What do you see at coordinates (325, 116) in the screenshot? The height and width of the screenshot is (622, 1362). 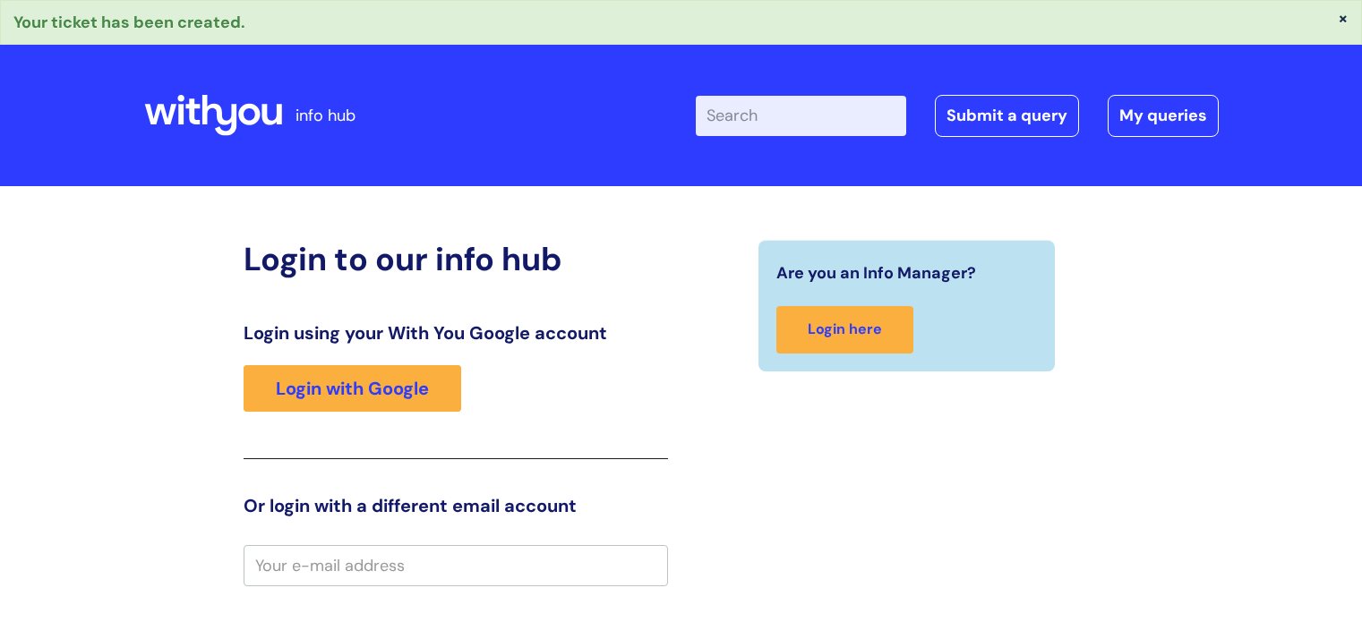 I see `p: info hub` at bounding box center [325, 116].